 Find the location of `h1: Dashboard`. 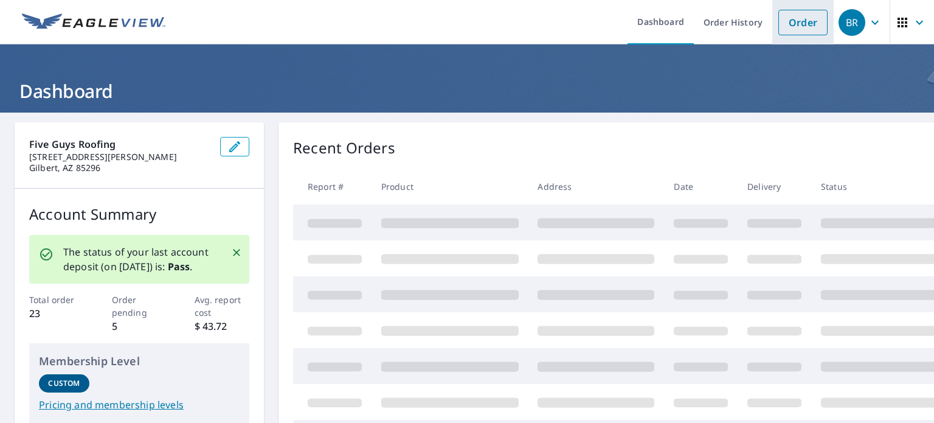

h1: Dashboard is located at coordinates (467, 91).